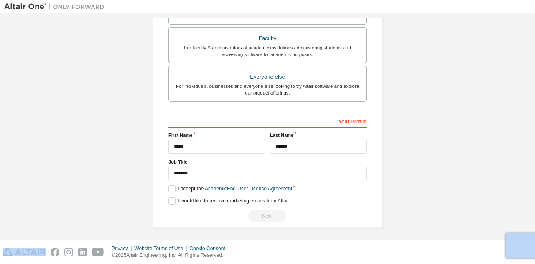 The image size is (535, 264). What do you see at coordinates (216, 135) in the screenshot?
I see `label: First Name` at bounding box center [216, 135].